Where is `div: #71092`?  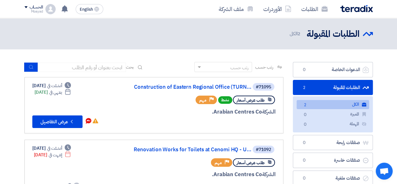 div: #71092 is located at coordinates (263, 149).